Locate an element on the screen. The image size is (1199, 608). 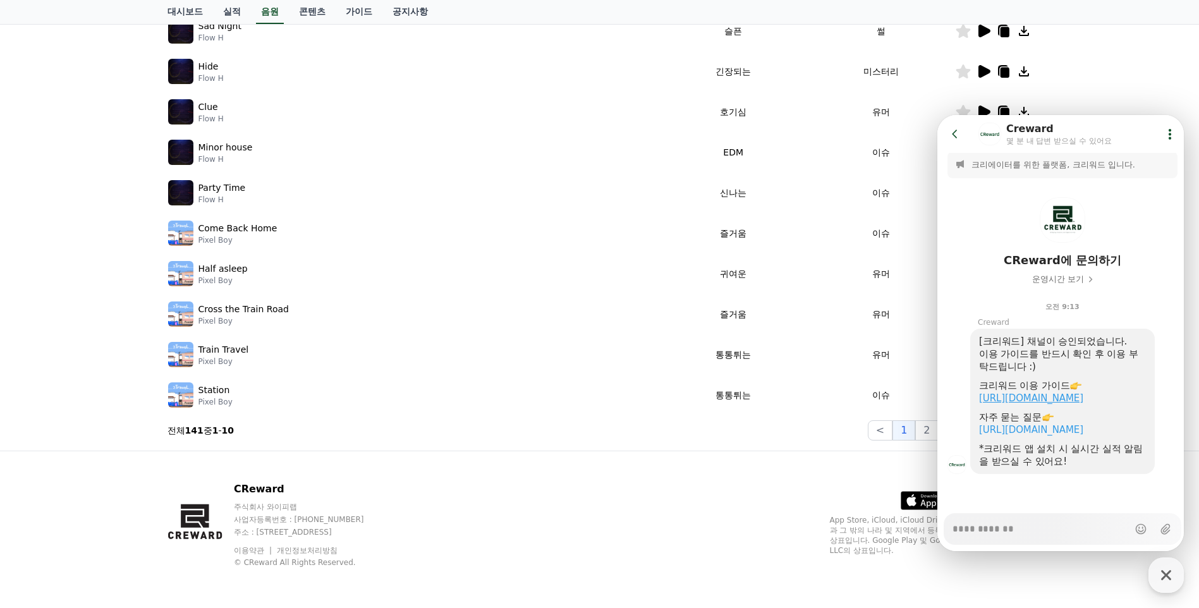
a: 이용약관 is located at coordinates (254, 551).